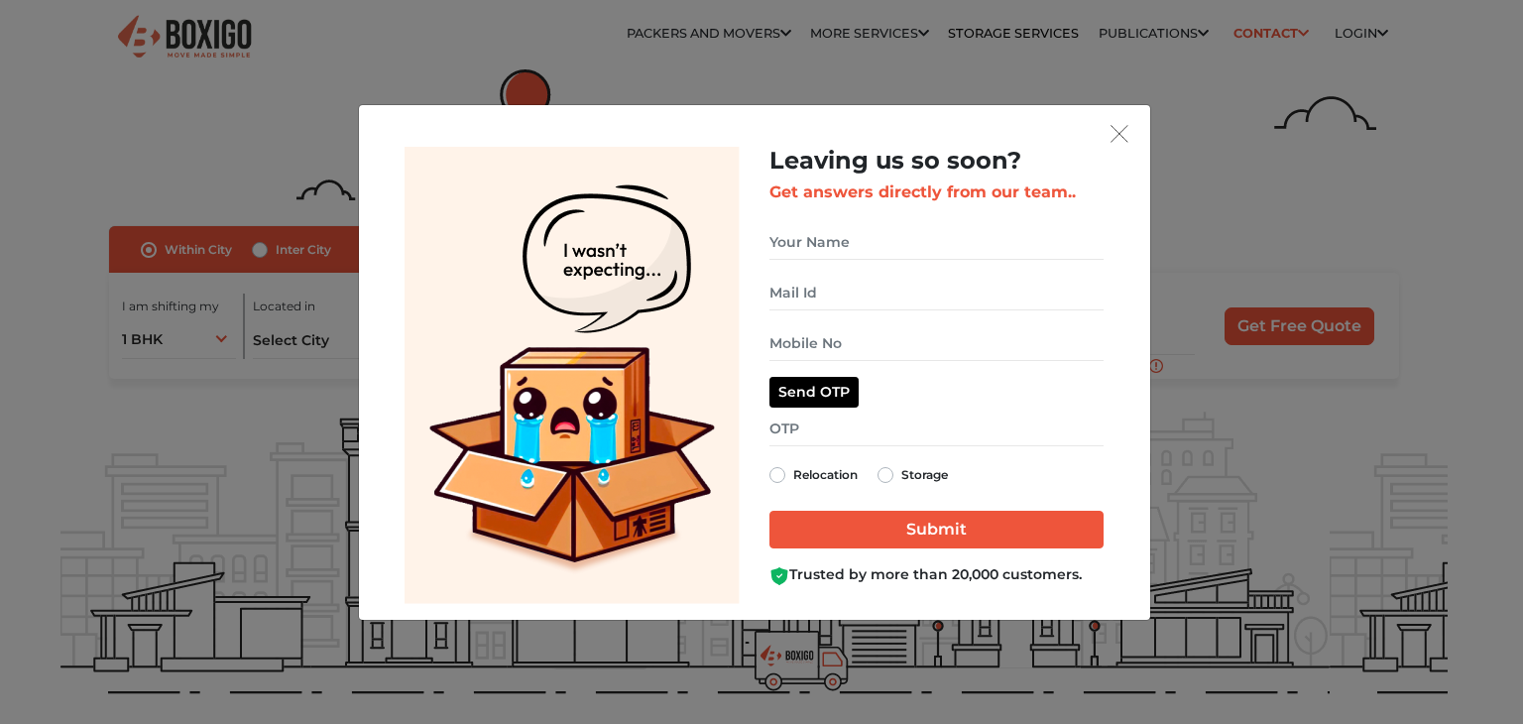 The height and width of the screenshot is (724, 1523). I want to click on div: Trusted by more than 20,000 customers., so click(936, 574).